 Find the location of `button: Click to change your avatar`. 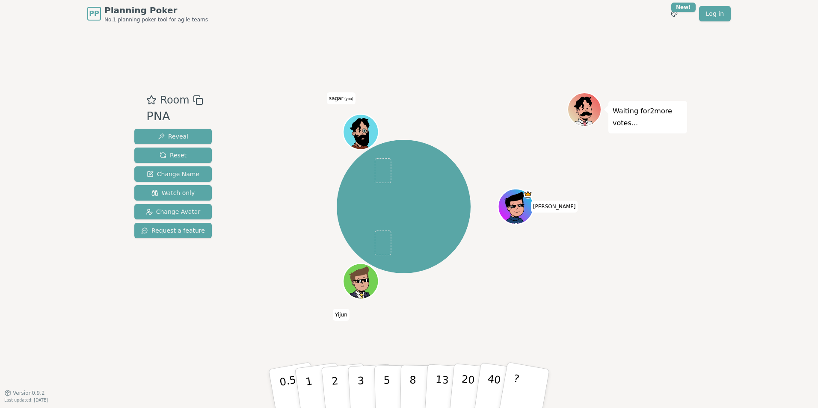

button: Click to change your avatar is located at coordinates (361, 132).